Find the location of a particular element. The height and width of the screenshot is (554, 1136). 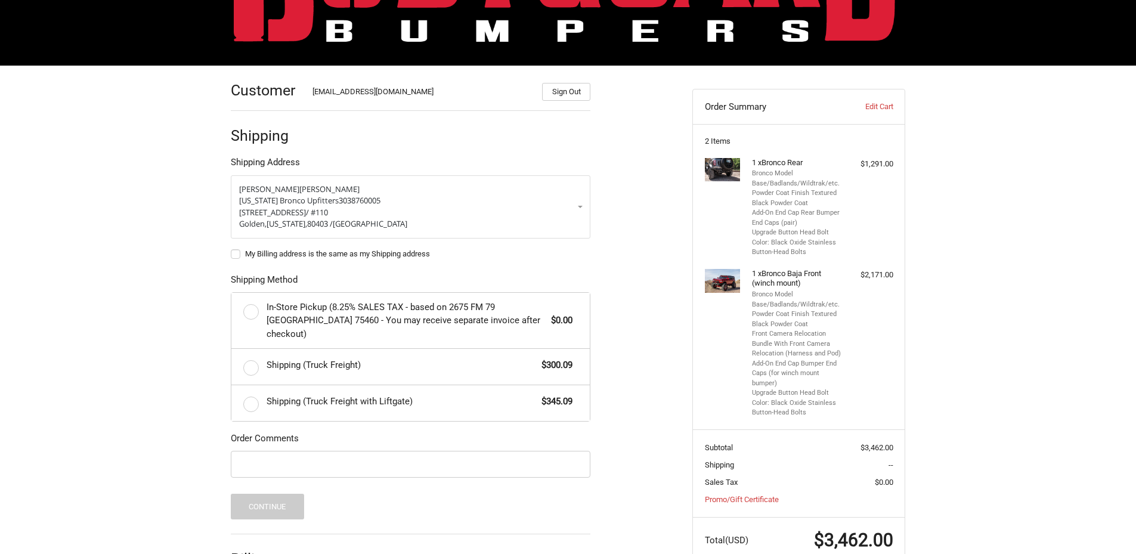

h3: Order Summary is located at coordinates (769, 107).